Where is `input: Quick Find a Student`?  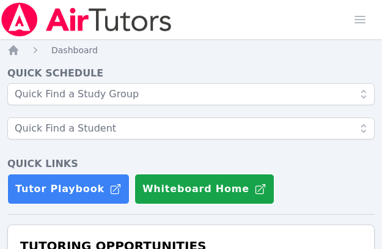 input: Quick Find a Student is located at coordinates (191, 128).